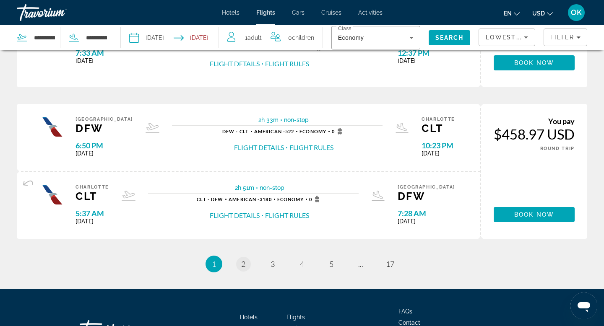 The image size is (604, 326). I want to click on span: DFW - CLT, so click(235, 131).